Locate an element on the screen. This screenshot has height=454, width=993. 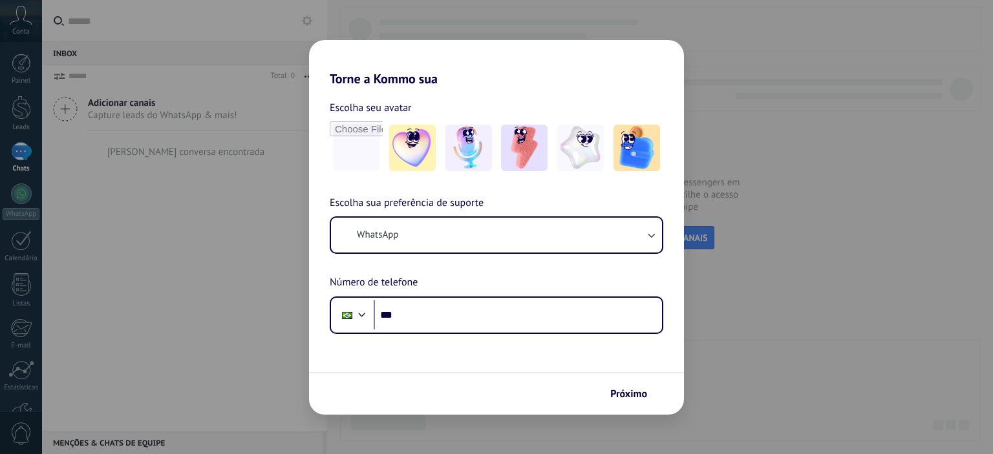
img: -2.jpeg is located at coordinates (469, 148).